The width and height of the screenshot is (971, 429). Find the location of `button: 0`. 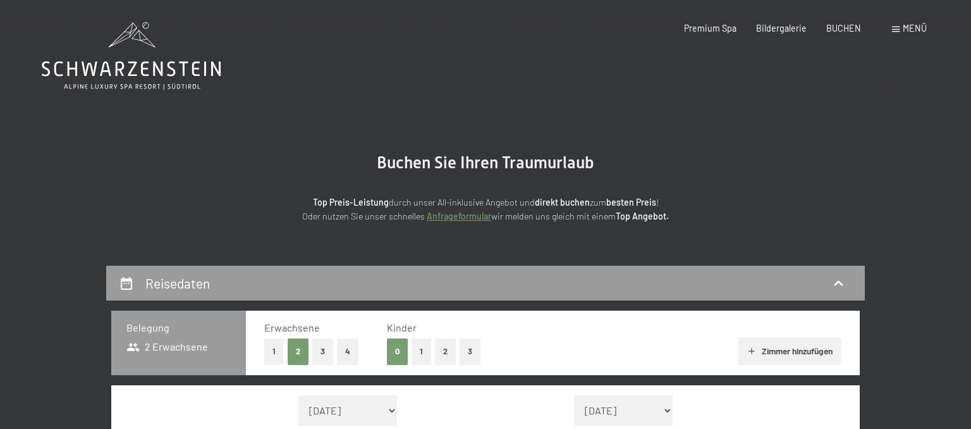

button: 0 is located at coordinates (397, 351).